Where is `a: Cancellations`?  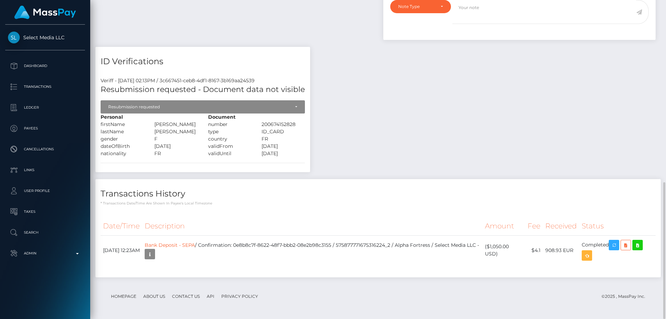 a: Cancellations is located at coordinates (45, 149).